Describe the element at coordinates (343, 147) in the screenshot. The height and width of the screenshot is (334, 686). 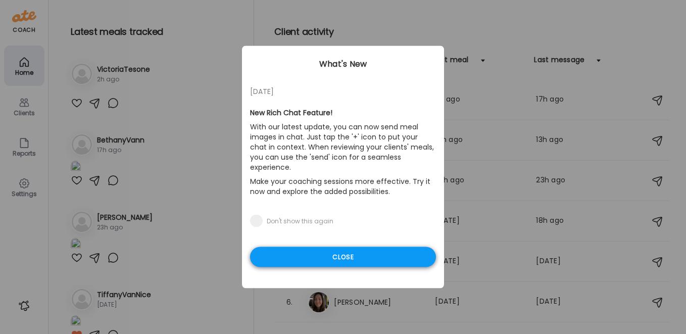
I see `p: With our latest update, you can now send meal images in chat. Just tap the '+' icon to put your c...` at that location.